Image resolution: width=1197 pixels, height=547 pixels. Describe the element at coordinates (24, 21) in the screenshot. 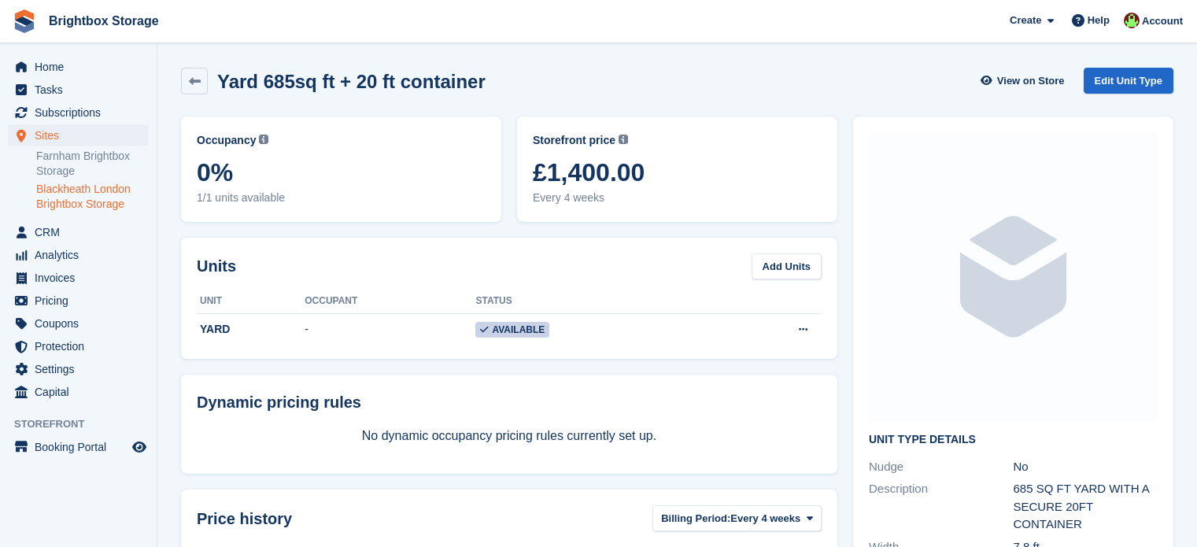

I see `img: stora-icon-8386f47178a22dfd0bd8f6a31ec36ba5ce8667c1dd55bd0f319d3a0aa187defe.svg` at that location.